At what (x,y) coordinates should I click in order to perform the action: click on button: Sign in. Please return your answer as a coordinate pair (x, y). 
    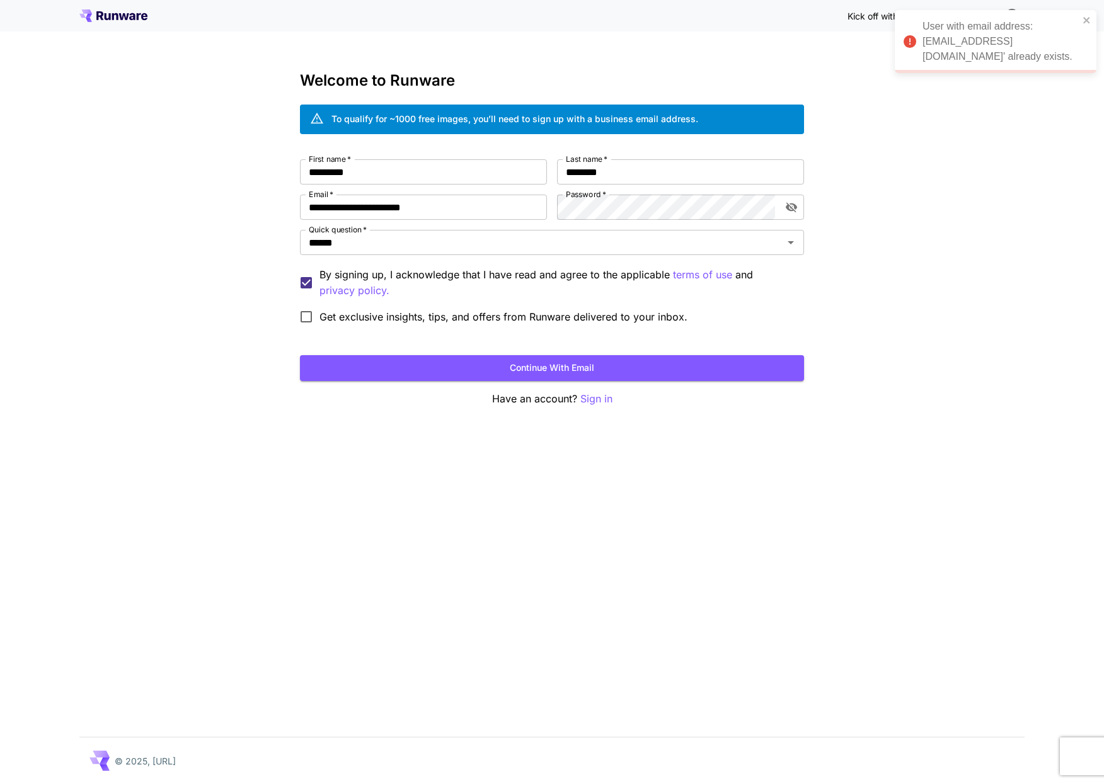
    Looking at the image, I should click on (596, 399).